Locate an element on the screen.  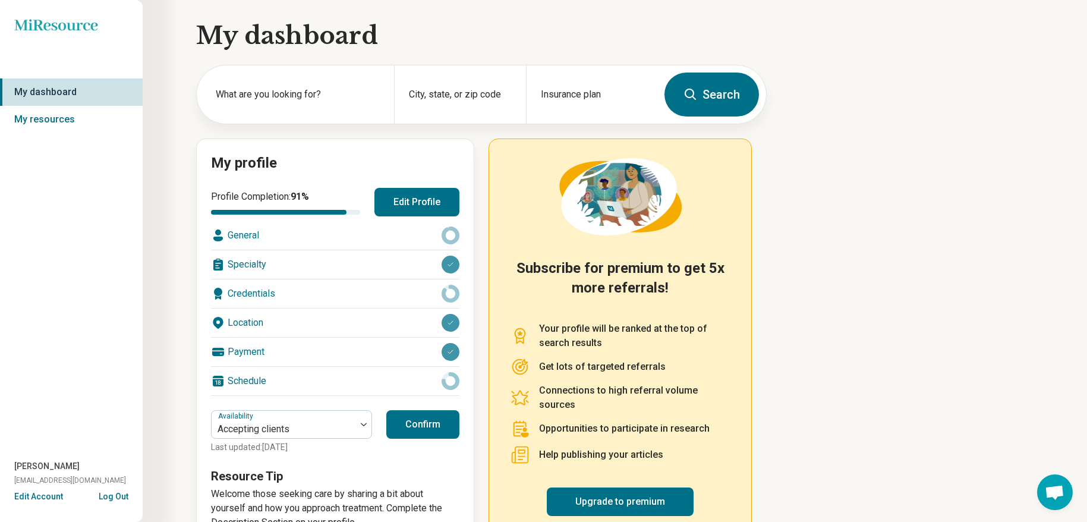
p: Get lots of targeted referrals is located at coordinates (602, 367).